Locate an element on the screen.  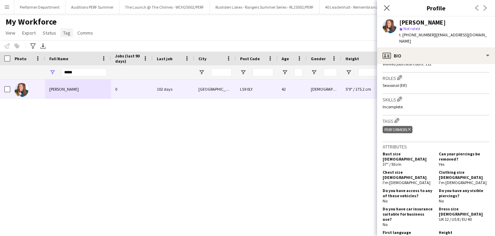
button: 40 Leadenhall - Remembrance Band - 40LH25002/PERF is located at coordinates (373, 7).